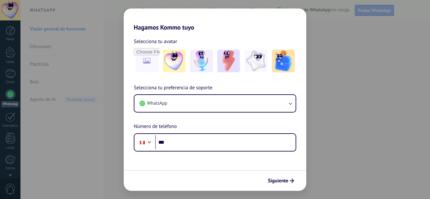 Image resolution: width=430 pixels, height=199 pixels. I want to click on h2: Hagamos Kommo tuyo, so click(215, 20).